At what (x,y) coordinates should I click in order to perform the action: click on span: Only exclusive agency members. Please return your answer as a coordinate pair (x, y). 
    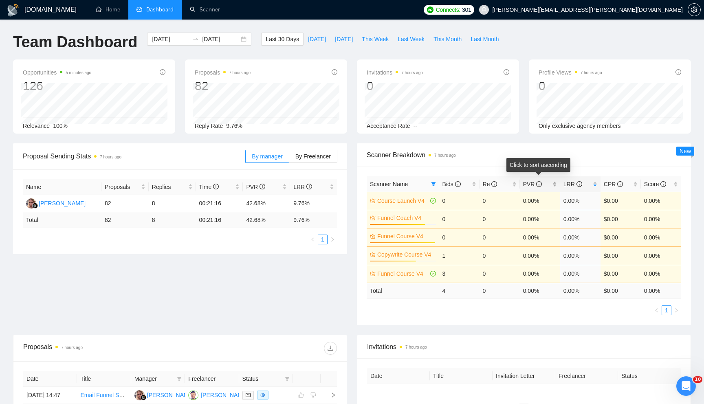
    Looking at the image, I should click on (580, 126).